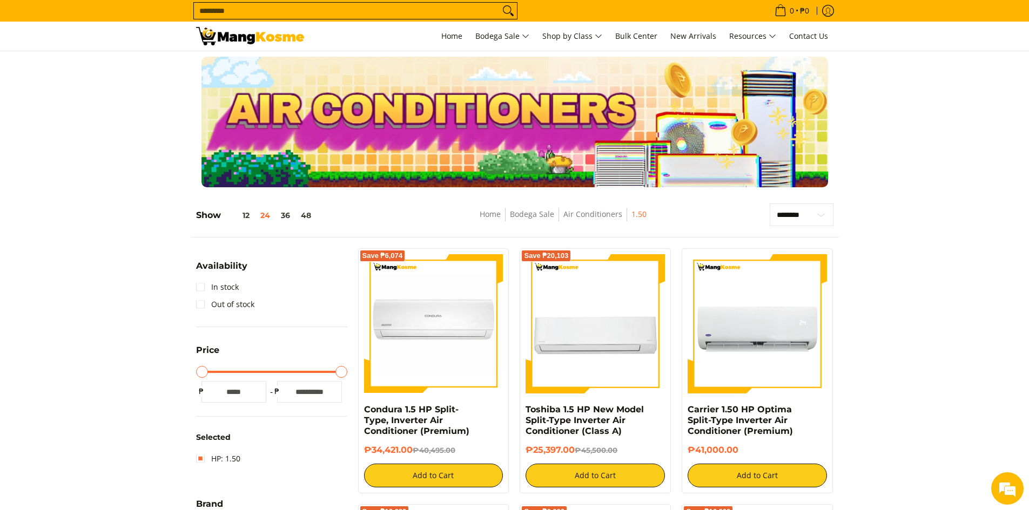 This screenshot has width=1029, height=510. I want to click on h5: Show, so click(256, 215).